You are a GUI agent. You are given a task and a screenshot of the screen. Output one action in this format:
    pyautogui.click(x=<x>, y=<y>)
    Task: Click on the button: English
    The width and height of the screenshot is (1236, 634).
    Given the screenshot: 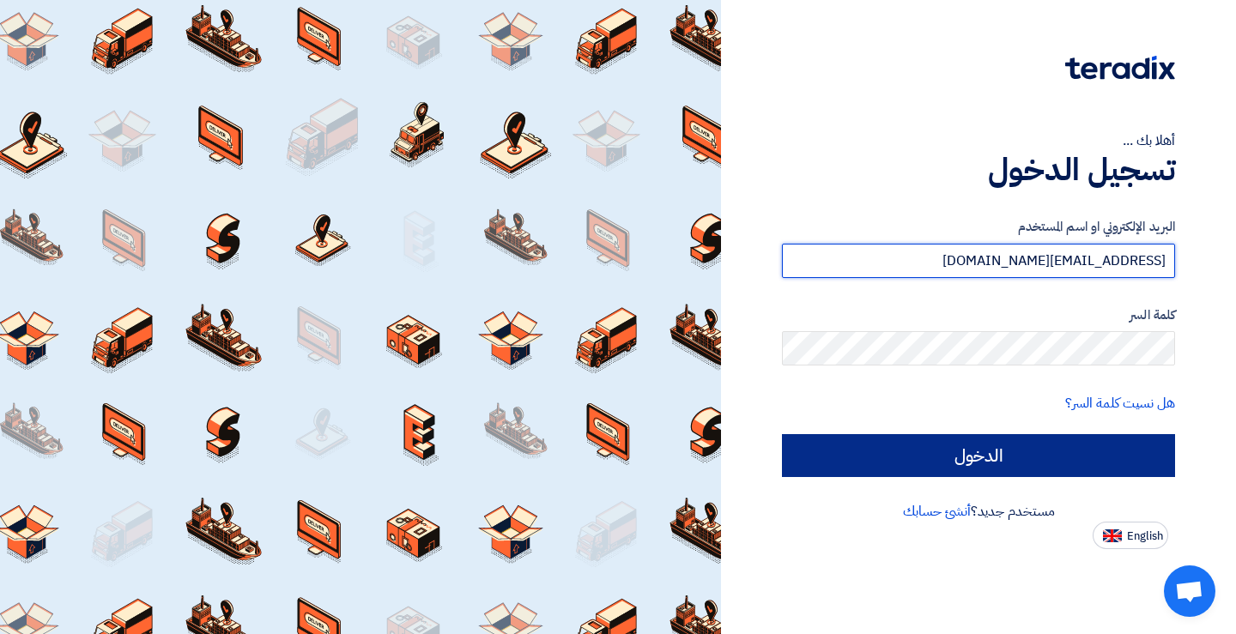 What is the action you would take?
    pyautogui.click(x=1130, y=536)
    